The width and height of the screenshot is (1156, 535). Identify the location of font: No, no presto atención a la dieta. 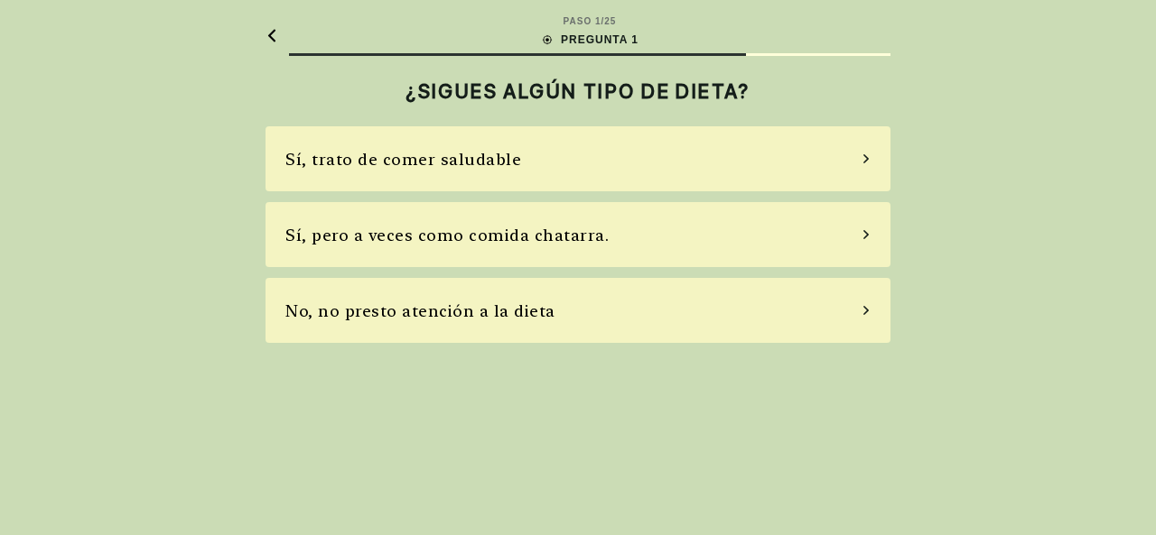
(420, 311).